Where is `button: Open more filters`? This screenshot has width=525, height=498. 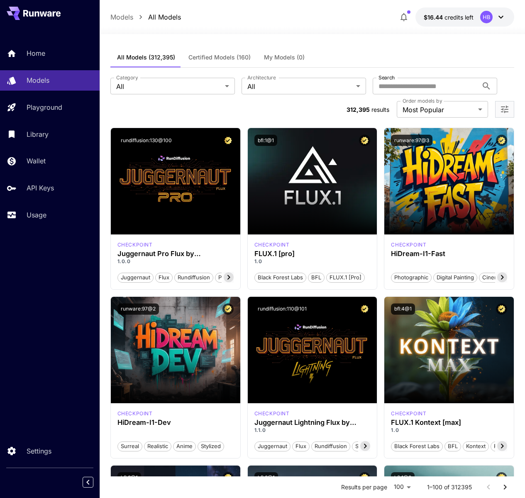
button: Open more filters is located at coordinates (505, 109).